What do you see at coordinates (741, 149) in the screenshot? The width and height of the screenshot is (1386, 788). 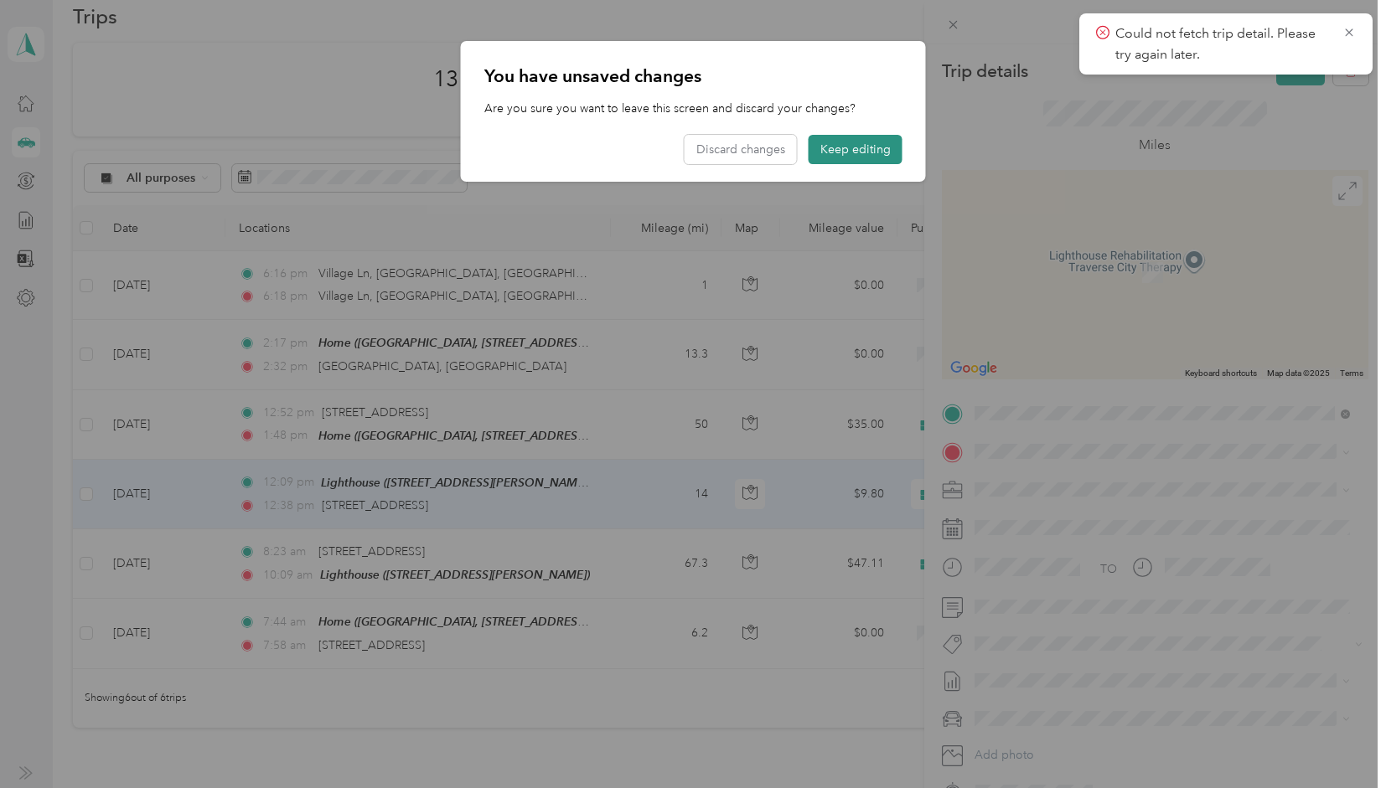 I see `button: Discard changes` at bounding box center [741, 149].